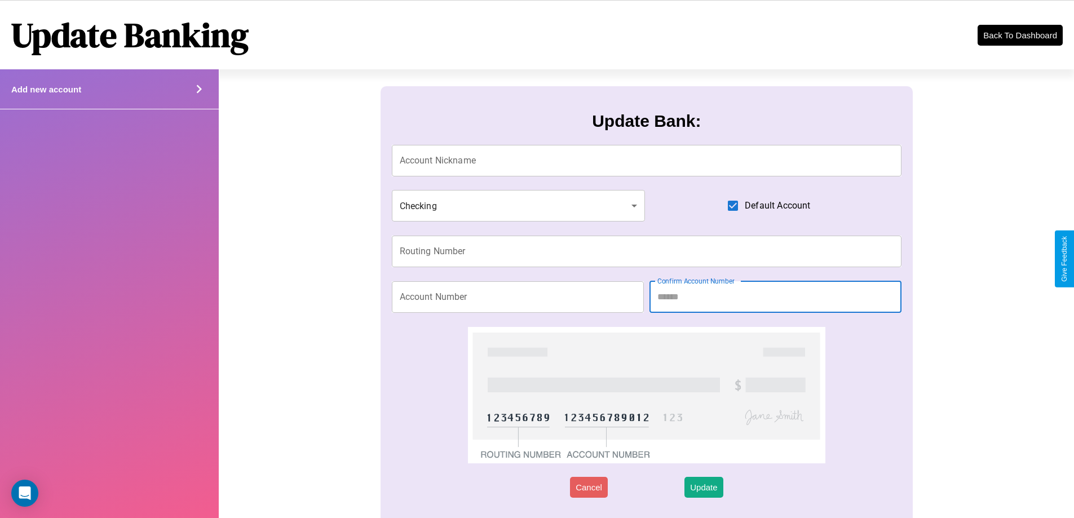 This screenshot has height=518, width=1074. What do you see at coordinates (1064, 259) in the screenshot?
I see `div: Give Feedback` at bounding box center [1064, 259].